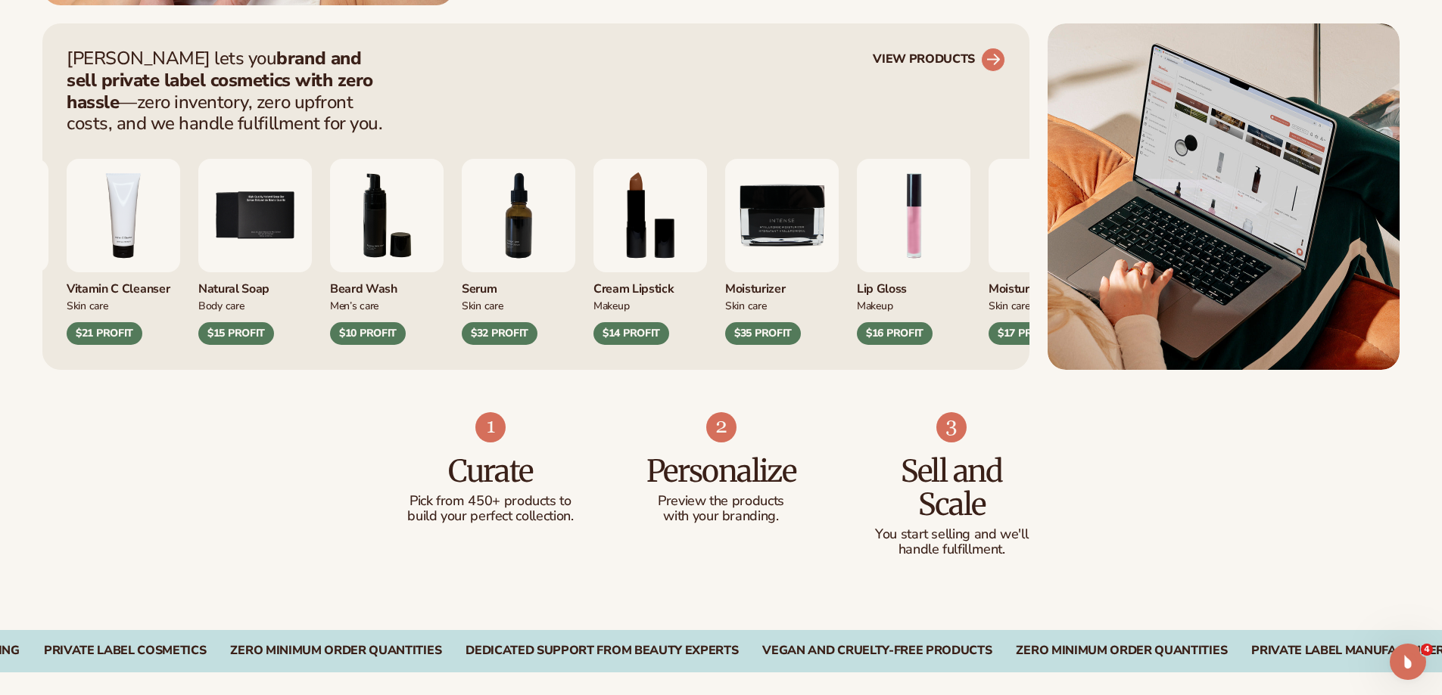 The image size is (1442, 695). I want to click on div: 2 / 9, so click(1045, 252).